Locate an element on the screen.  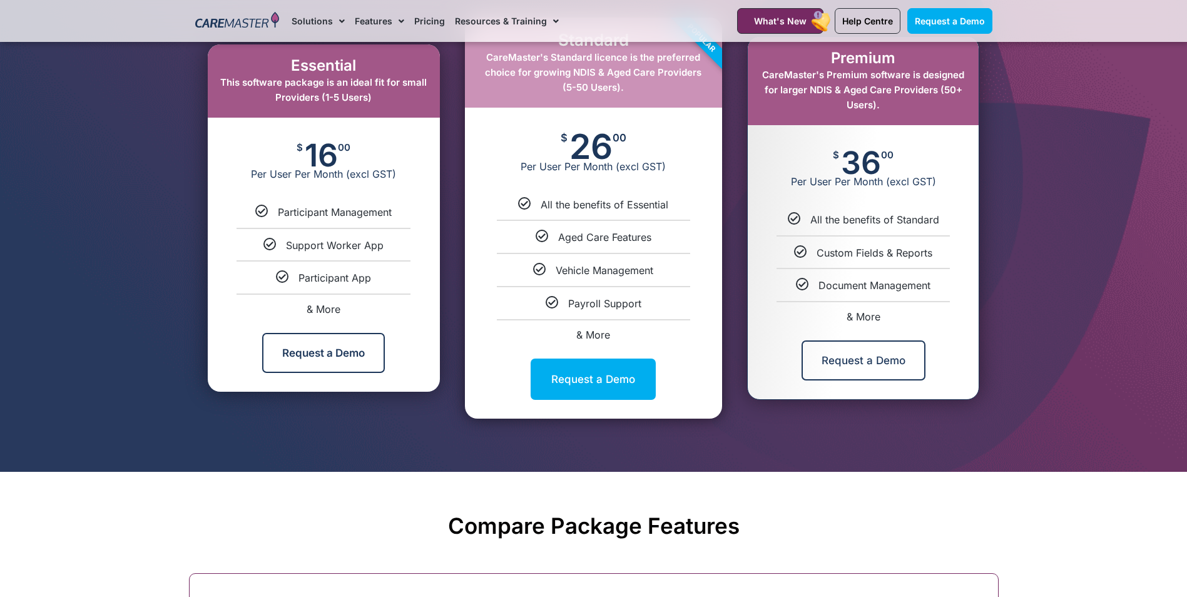
h2: Essential is located at coordinates (324, 66).